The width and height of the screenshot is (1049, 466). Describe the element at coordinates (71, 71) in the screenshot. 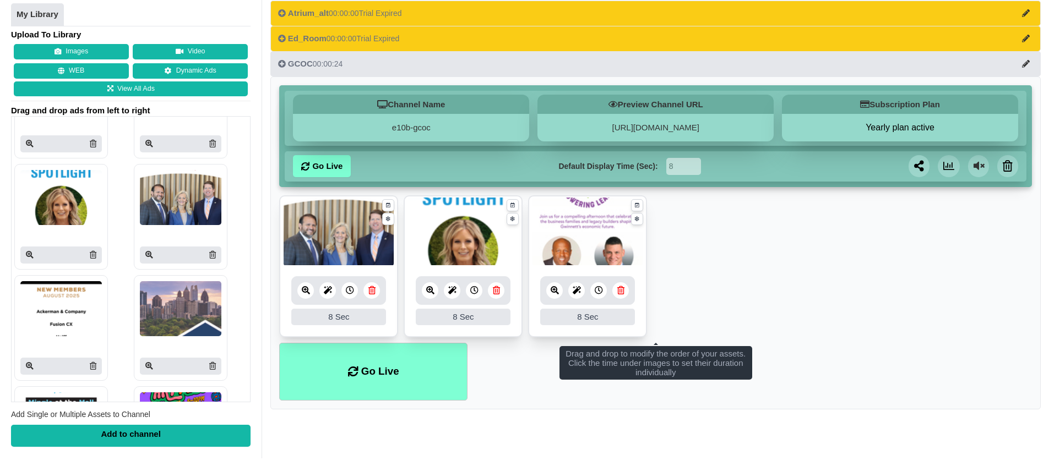

I see `button: WEB` at that location.